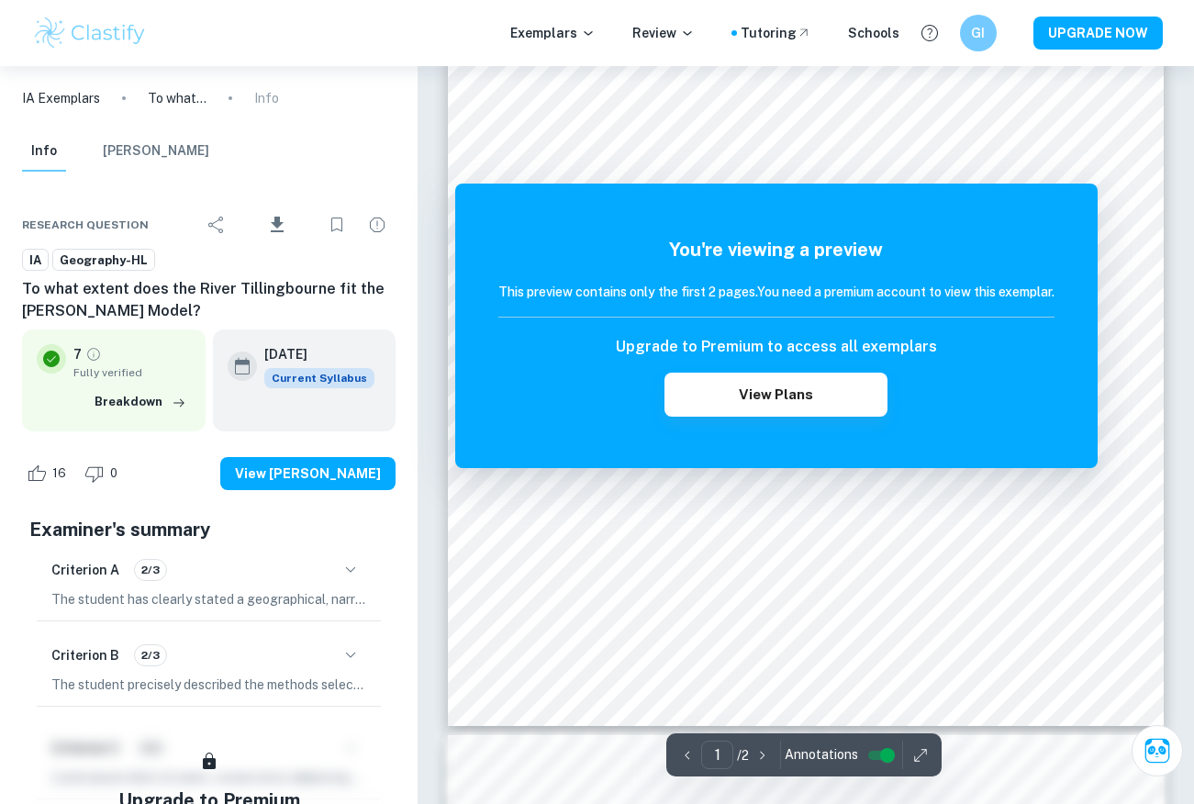 The width and height of the screenshot is (1194, 804). I want to click on a: IA, so click(35, 260).